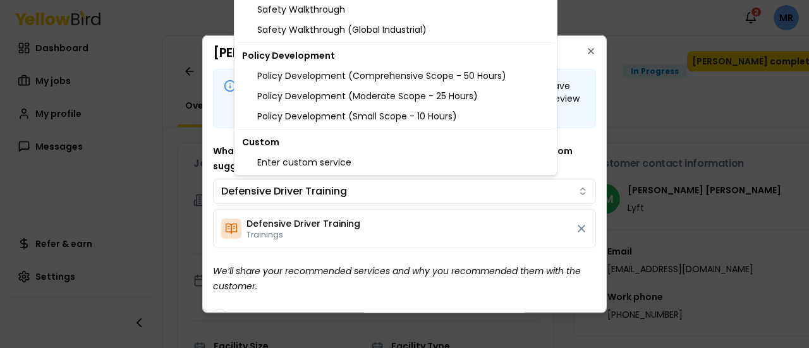 The width and height of the screenshot is (809, 348). I want to click on div: Policy Development, so click(395, 56).